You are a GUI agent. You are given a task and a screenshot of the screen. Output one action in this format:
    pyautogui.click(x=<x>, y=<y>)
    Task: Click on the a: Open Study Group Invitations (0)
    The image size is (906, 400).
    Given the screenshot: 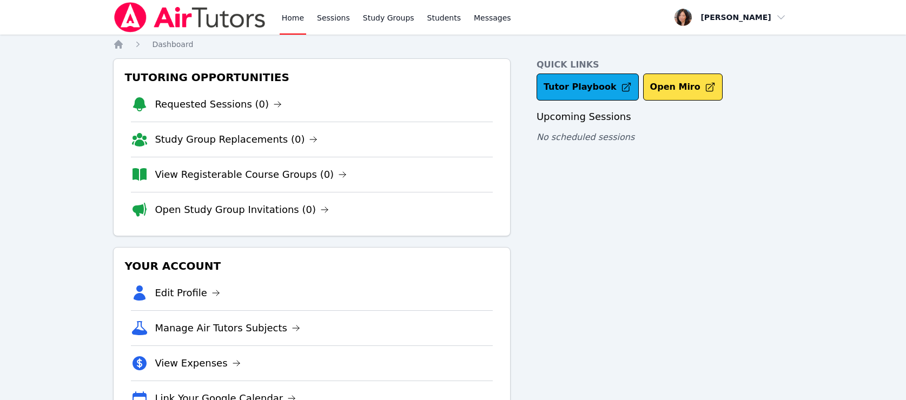 What is the action you would take?
    pyautogui.click(x=242, y=210)
    